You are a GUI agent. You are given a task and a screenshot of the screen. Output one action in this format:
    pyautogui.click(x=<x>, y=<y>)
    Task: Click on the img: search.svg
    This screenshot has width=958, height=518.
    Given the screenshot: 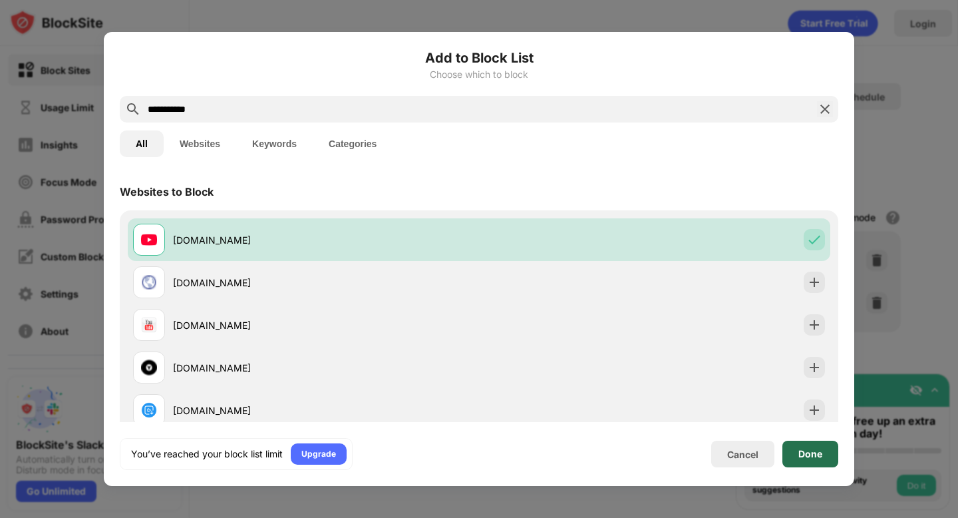 What is the action you would take?
    pyautogui.click(x=133, y=109)
    